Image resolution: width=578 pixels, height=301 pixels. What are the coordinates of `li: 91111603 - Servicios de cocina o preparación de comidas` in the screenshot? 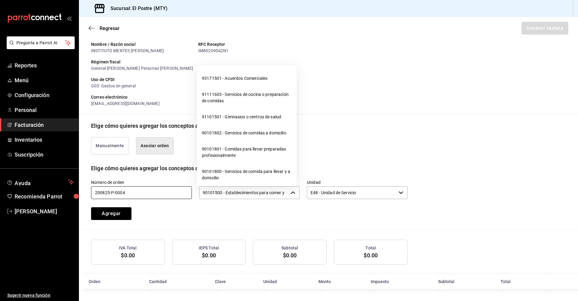 It's located at (247, 98).